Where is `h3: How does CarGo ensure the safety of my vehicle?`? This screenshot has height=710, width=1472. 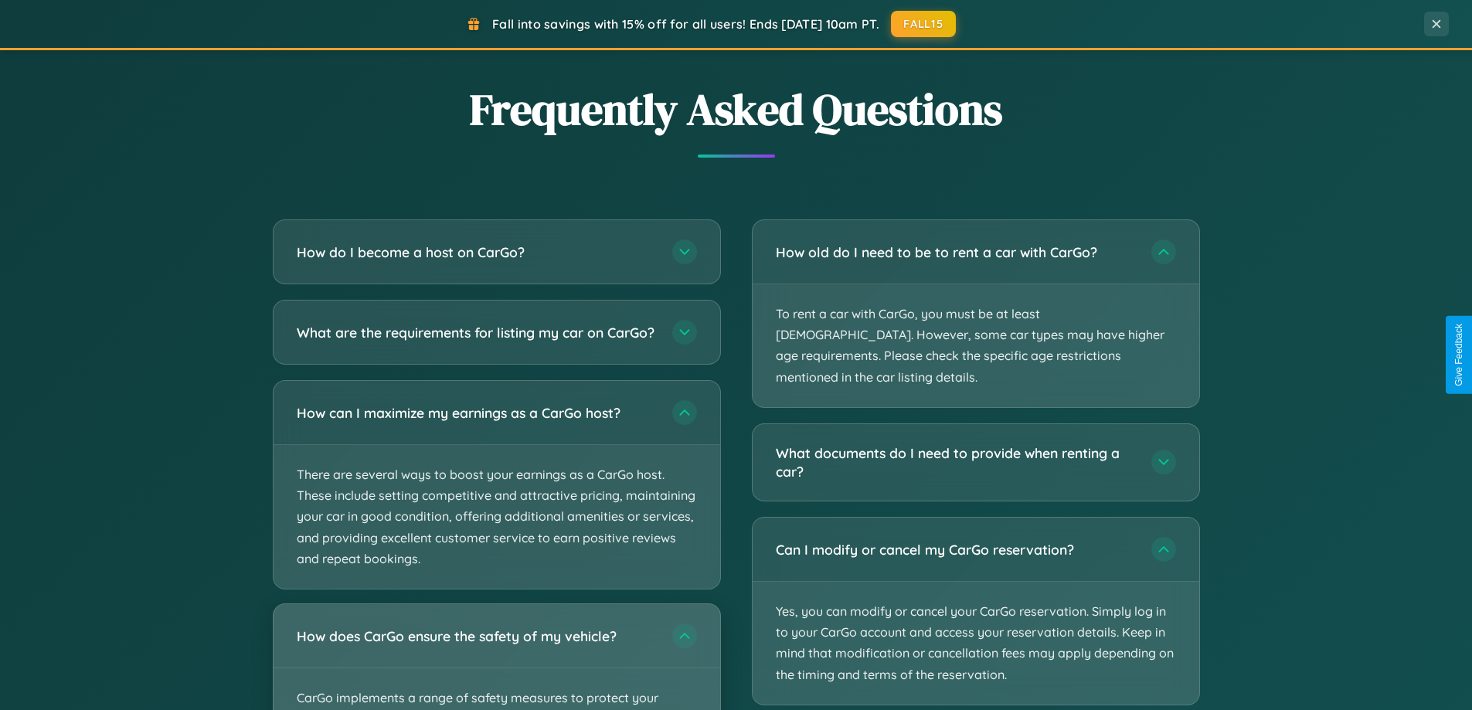 h3: How does CarGo ensure the safety of my vehicle? is located at coordinates (477, 636).